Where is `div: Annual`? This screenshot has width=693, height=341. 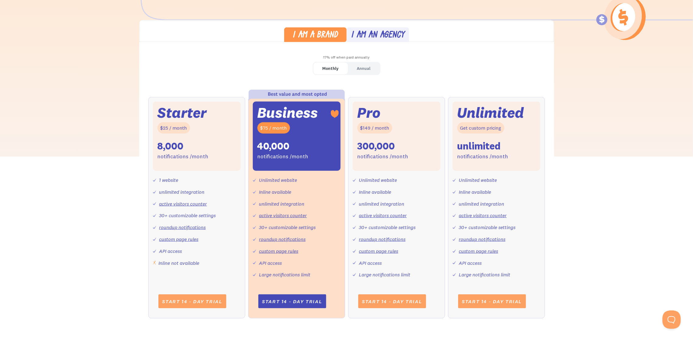
div: Annual is located at coordinates (364, 68).